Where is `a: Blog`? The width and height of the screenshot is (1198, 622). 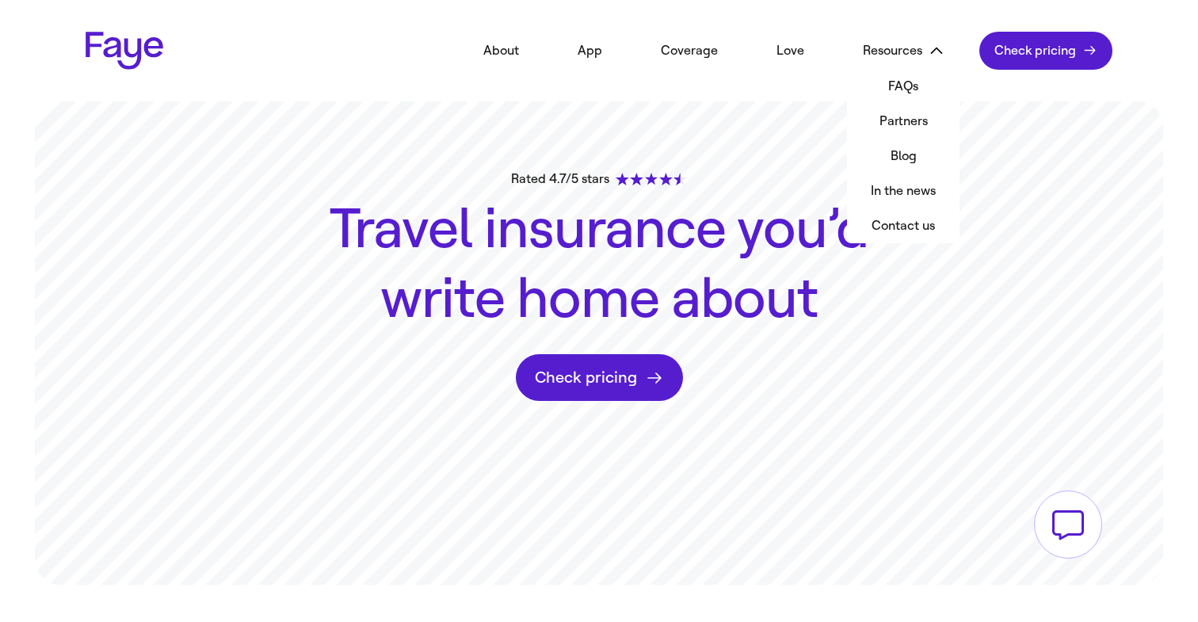
a: Blog is located at coordinates (904, 156).